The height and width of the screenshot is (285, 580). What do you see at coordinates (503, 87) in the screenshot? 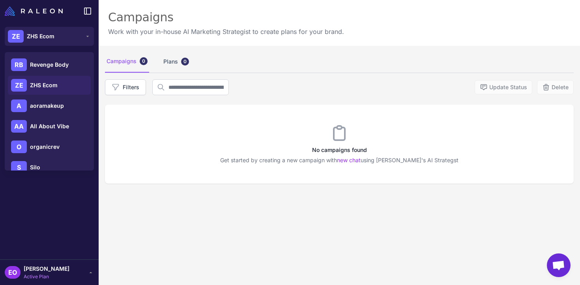
I see `button: Update Status` at bounding box center [503, 87].